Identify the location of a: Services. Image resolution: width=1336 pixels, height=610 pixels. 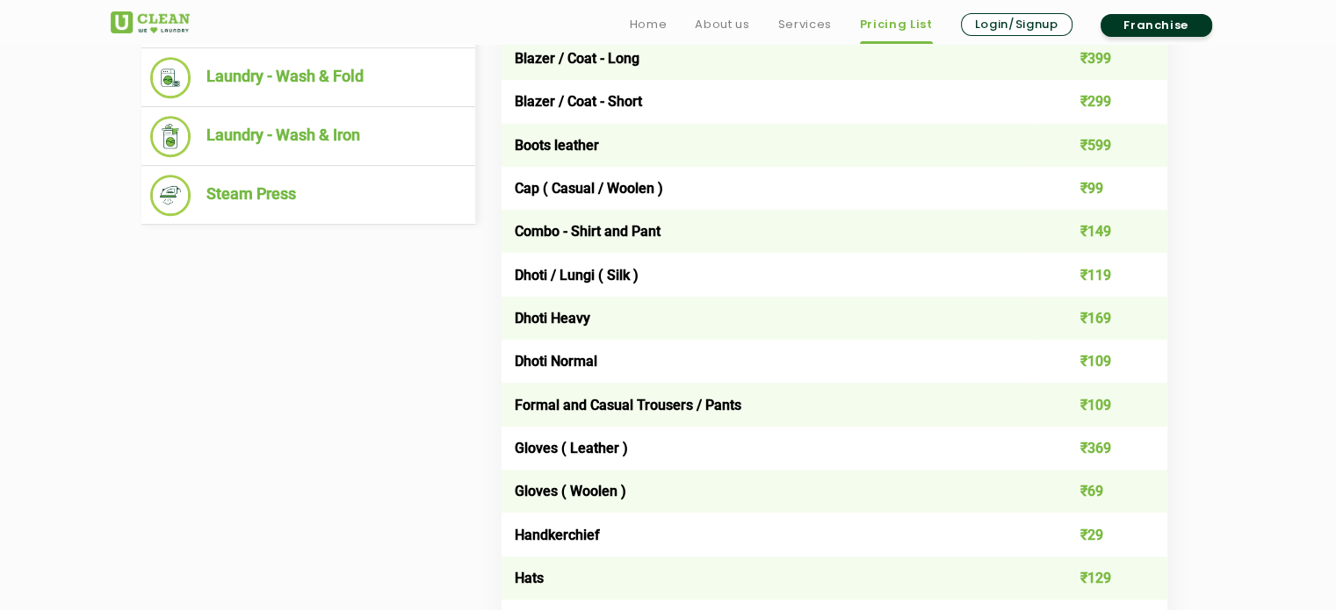
(804, 25).